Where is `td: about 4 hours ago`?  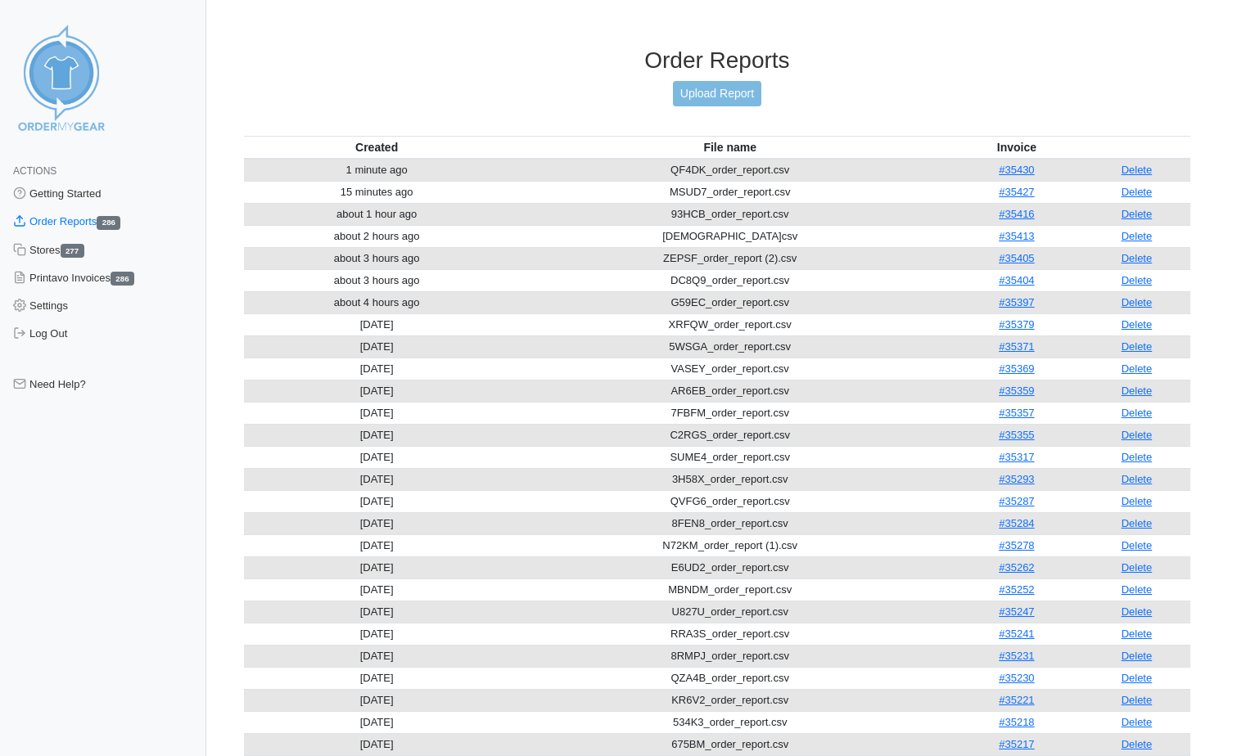 td: about 4 hours ago is located at coordinates (377, 302).